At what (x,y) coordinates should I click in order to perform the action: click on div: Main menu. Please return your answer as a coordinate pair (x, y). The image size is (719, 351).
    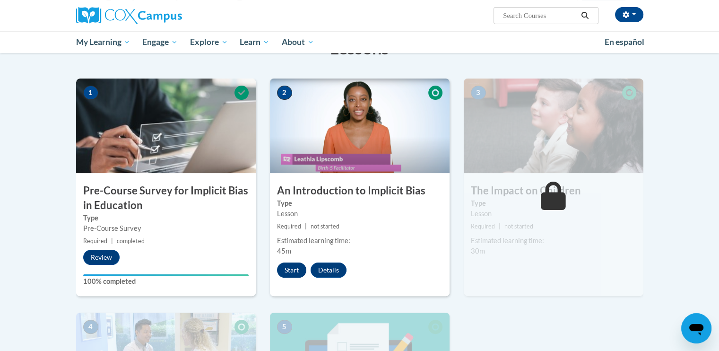
    Looking at the image, I should click on (360, 42).